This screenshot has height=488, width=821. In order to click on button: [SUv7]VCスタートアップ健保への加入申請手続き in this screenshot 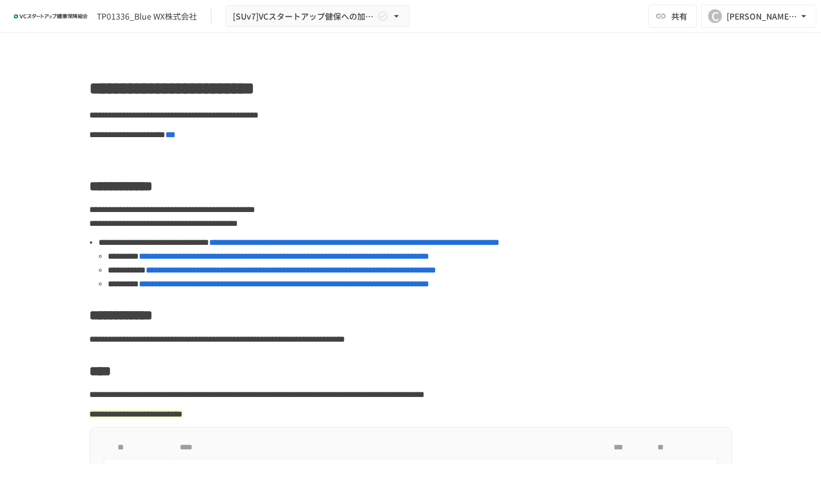, I will do `click(318, 16)`.